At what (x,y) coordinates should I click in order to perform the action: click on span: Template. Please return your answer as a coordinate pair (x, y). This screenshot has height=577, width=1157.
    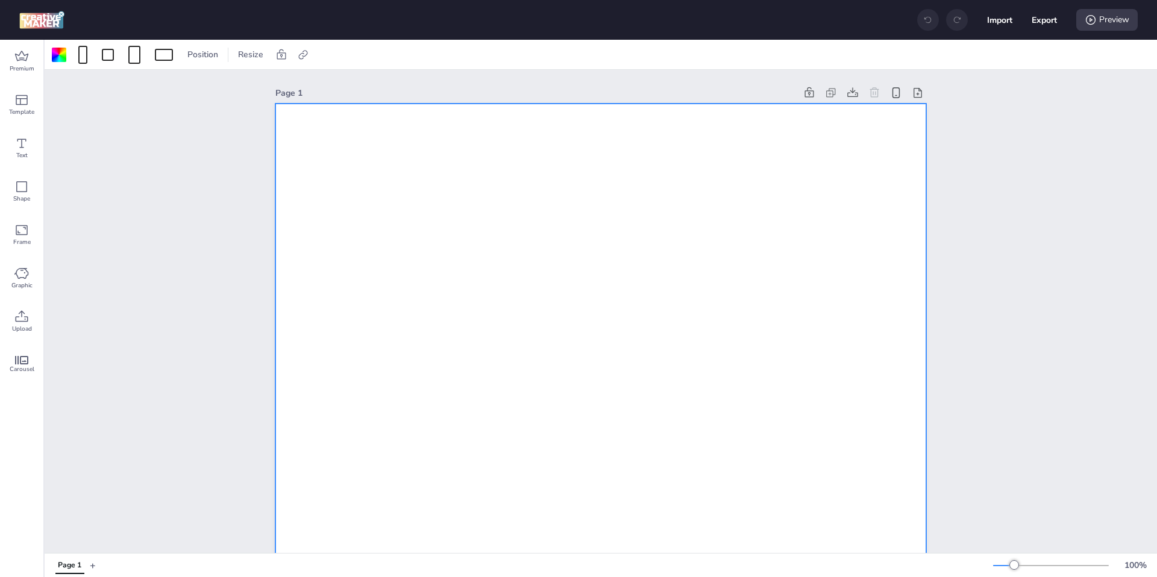
    Looking at the image, I should click on (22, 112).